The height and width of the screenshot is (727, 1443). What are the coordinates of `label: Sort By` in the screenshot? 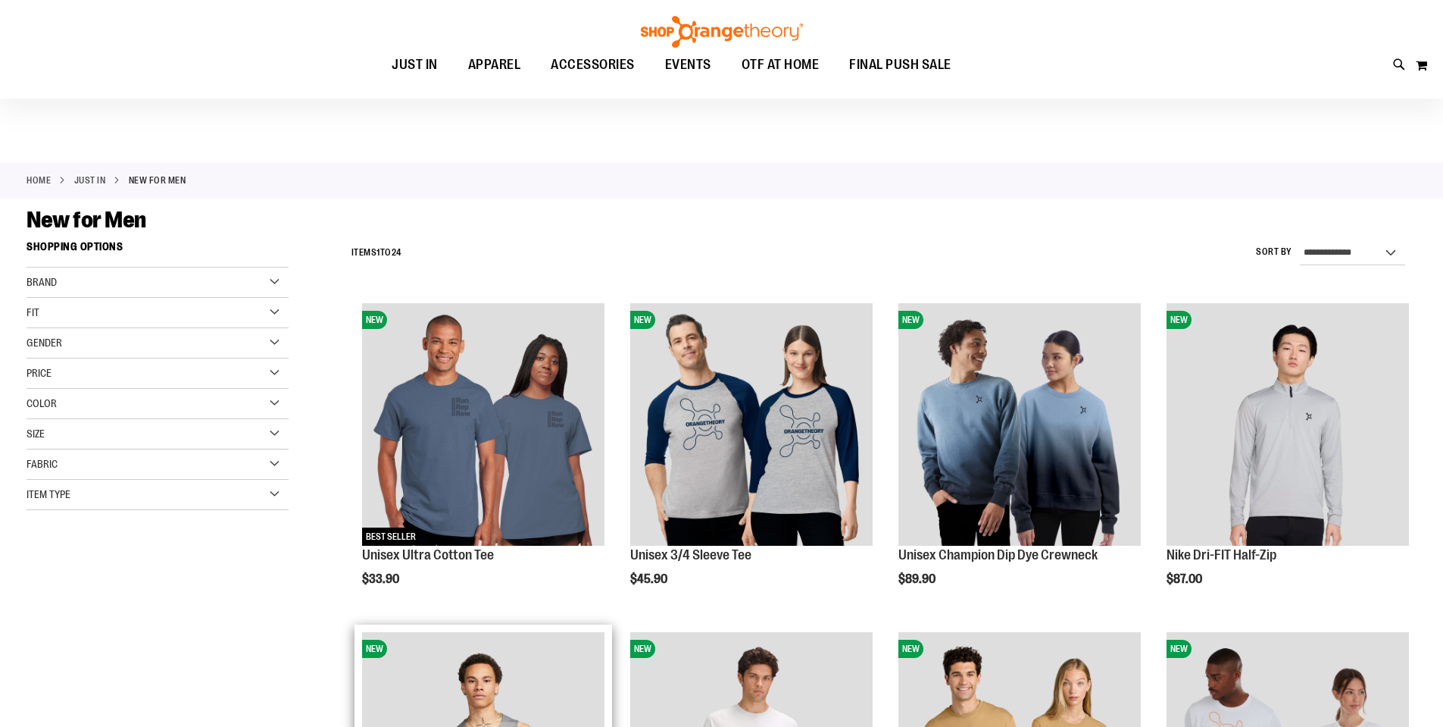 It's located at (1274, 252).